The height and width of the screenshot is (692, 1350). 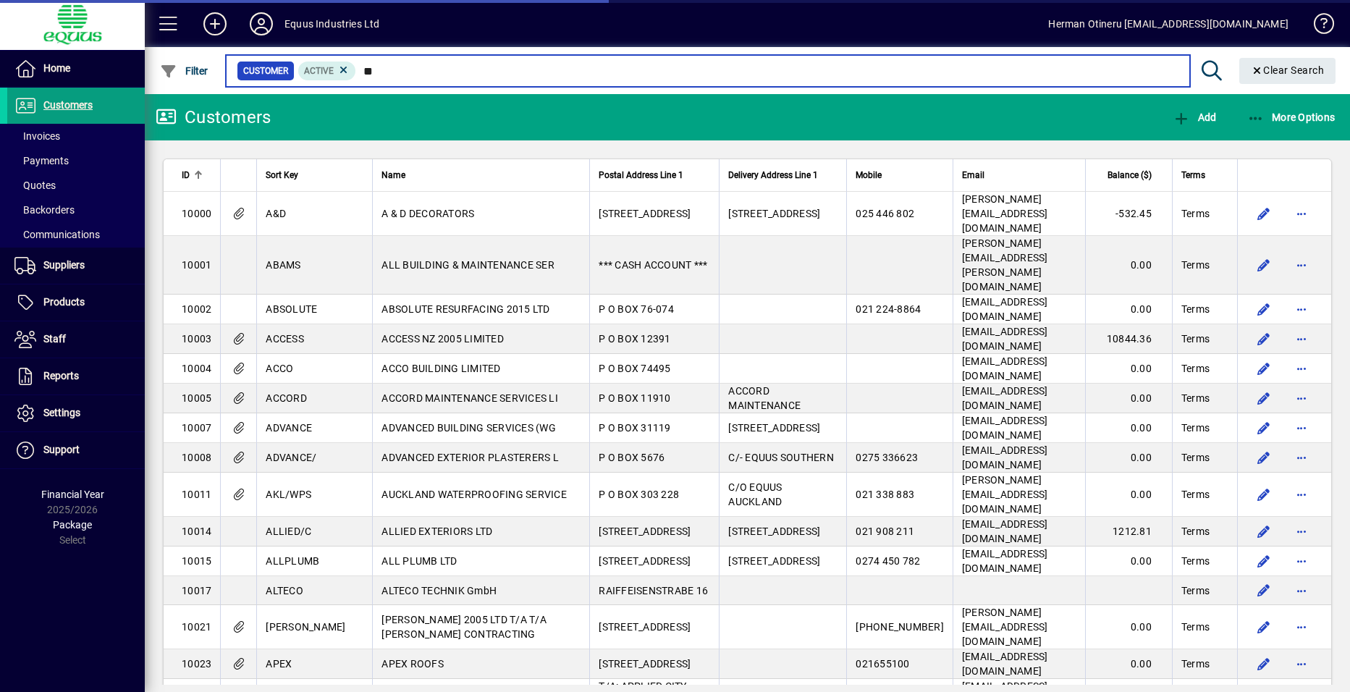 I want to click on span: ADVANCED BUILDING SERVICES (WG, so click(x=468, y=428).